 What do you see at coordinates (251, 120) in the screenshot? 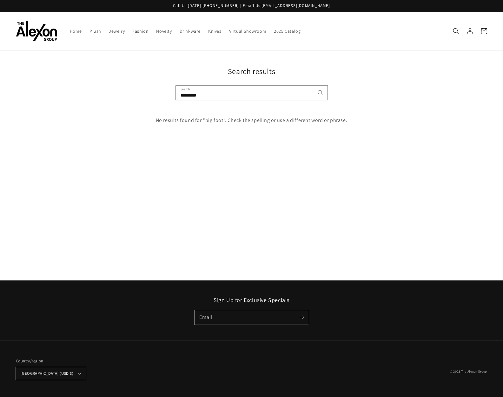
I see `p: No results found for “big foot”. Check the spelling or use a different word or phrase.` at bounding box center [251, 120].